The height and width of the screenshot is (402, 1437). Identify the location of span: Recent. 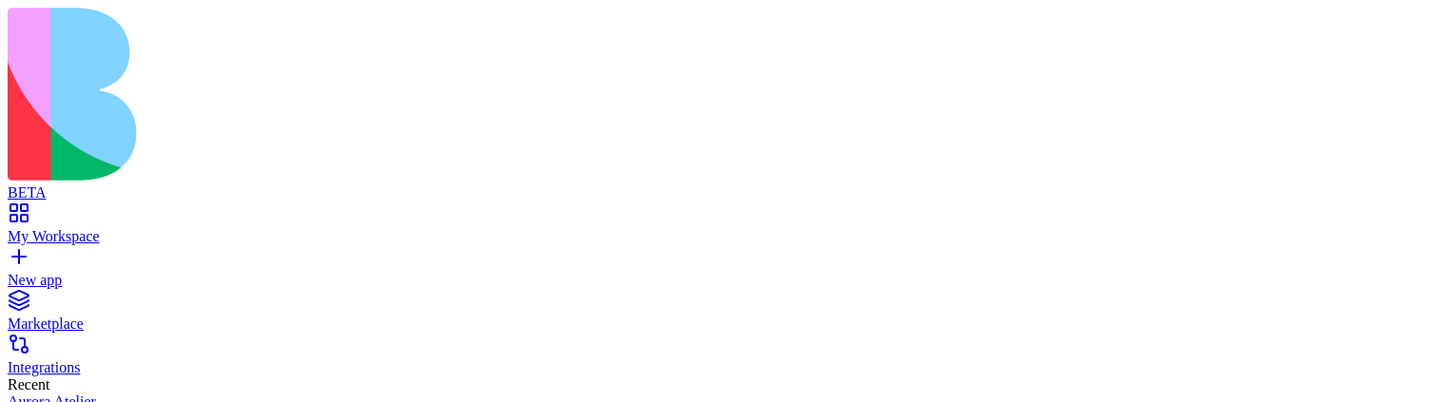
(29, 384).